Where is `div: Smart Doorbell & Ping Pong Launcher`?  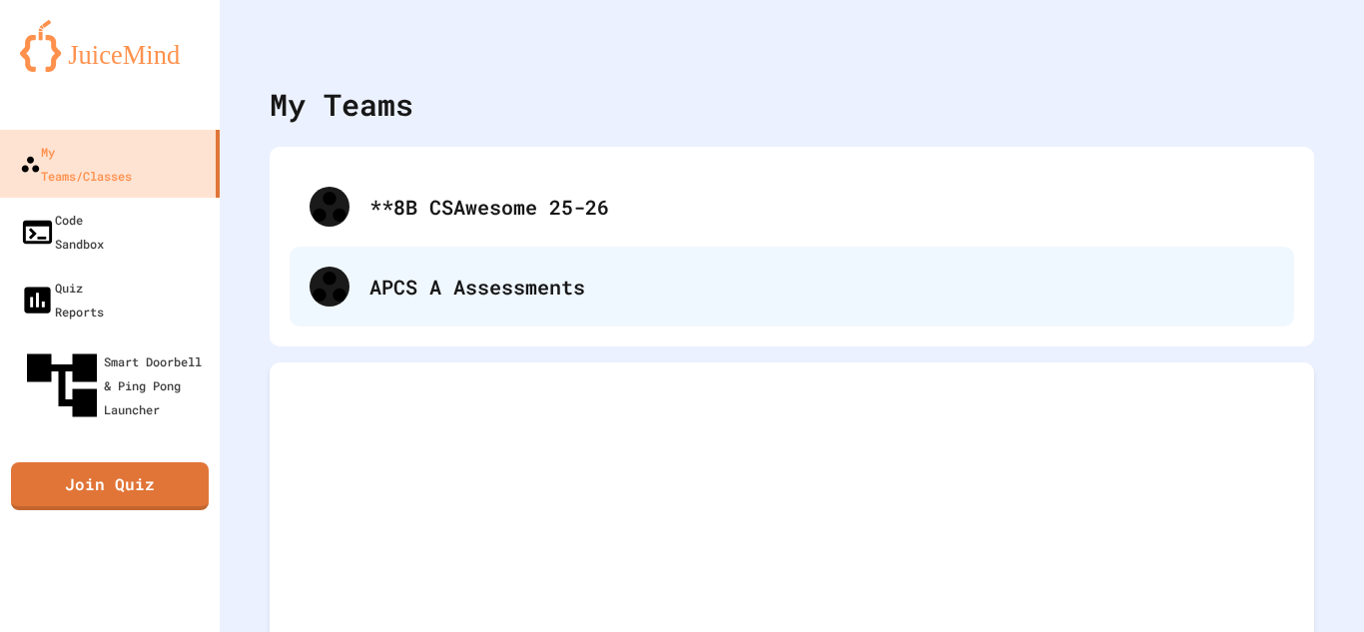 div: Smart Doorbell & Ping Pong Launcher is located at coordinates (116, 385).